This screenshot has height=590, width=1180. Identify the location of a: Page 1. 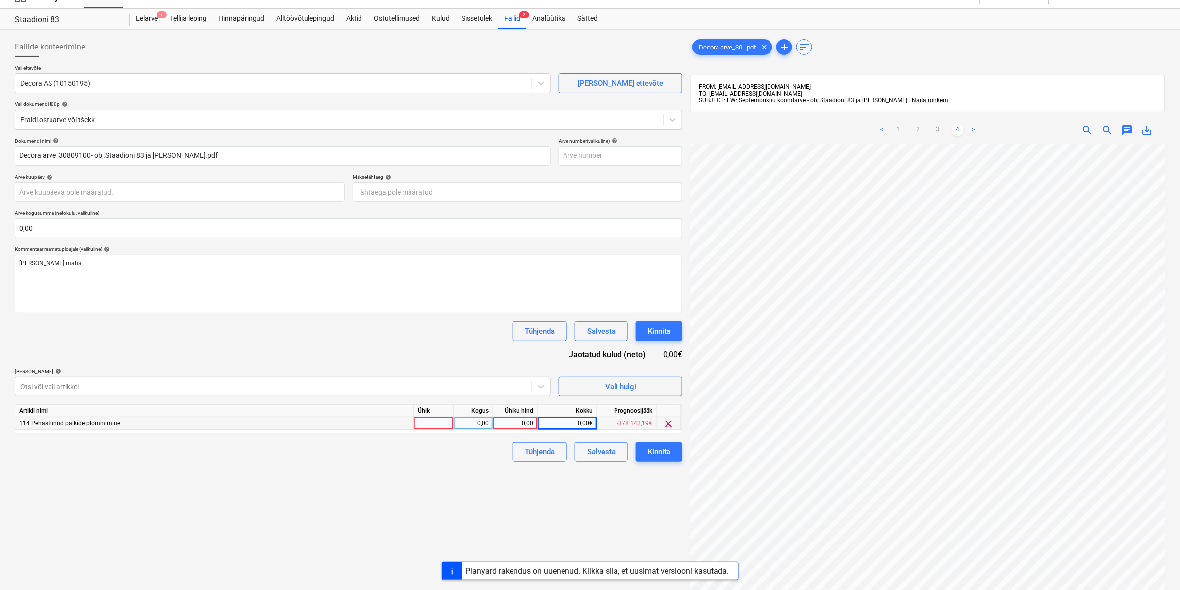
(898, 130).